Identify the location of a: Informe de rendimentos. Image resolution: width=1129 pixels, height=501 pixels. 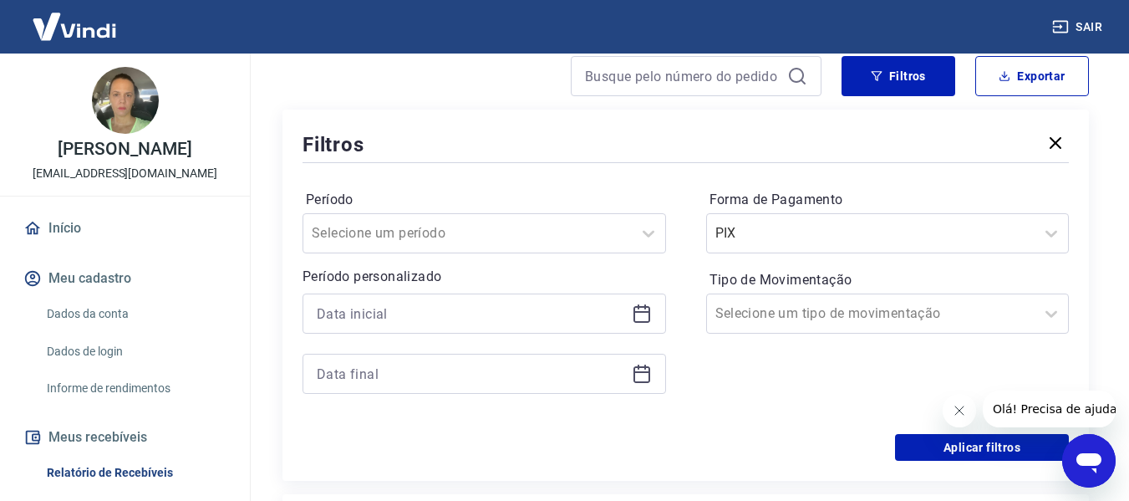
(135, 388).